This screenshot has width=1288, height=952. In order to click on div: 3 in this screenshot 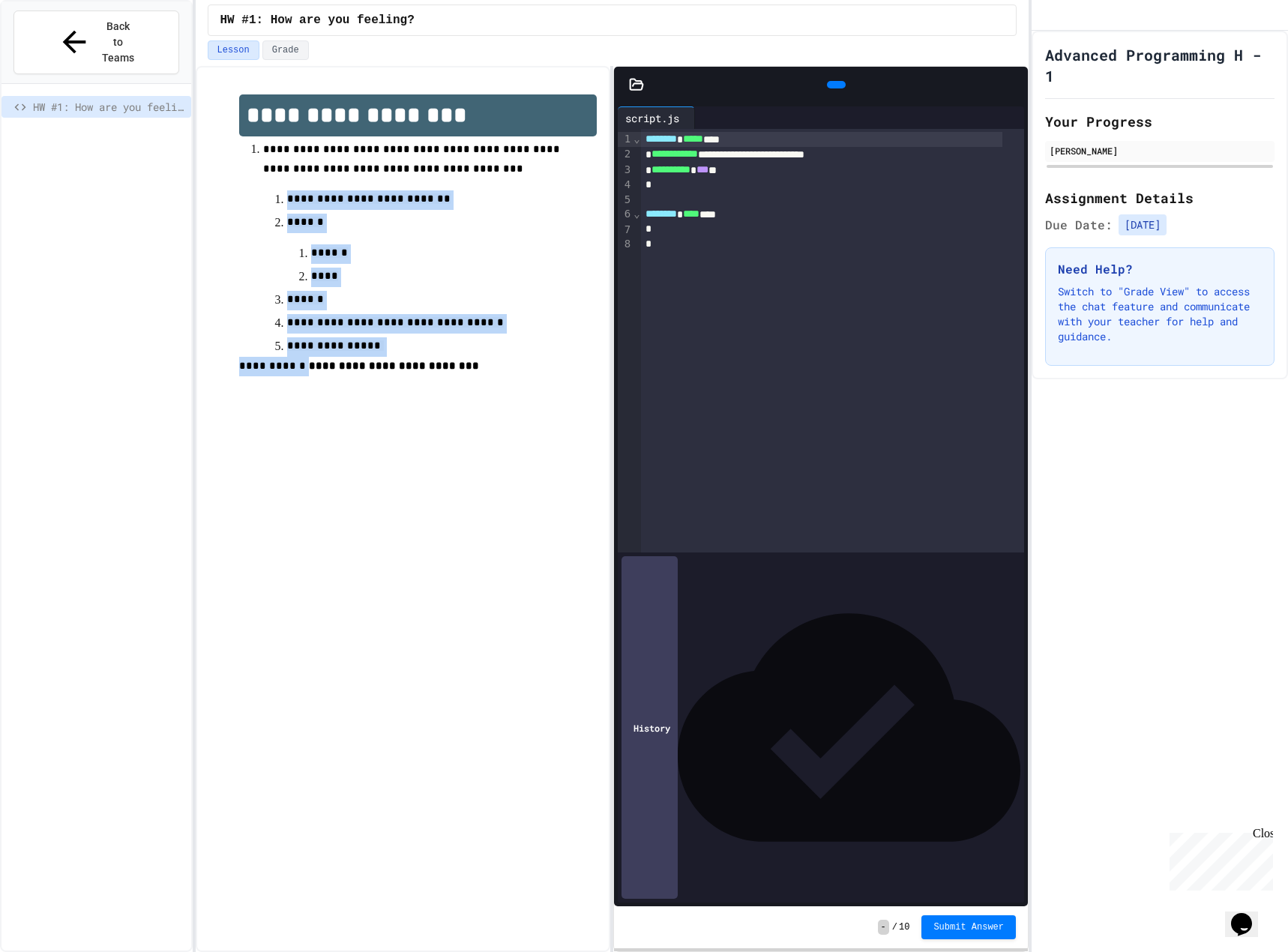, I will do `click(625, 170)`.